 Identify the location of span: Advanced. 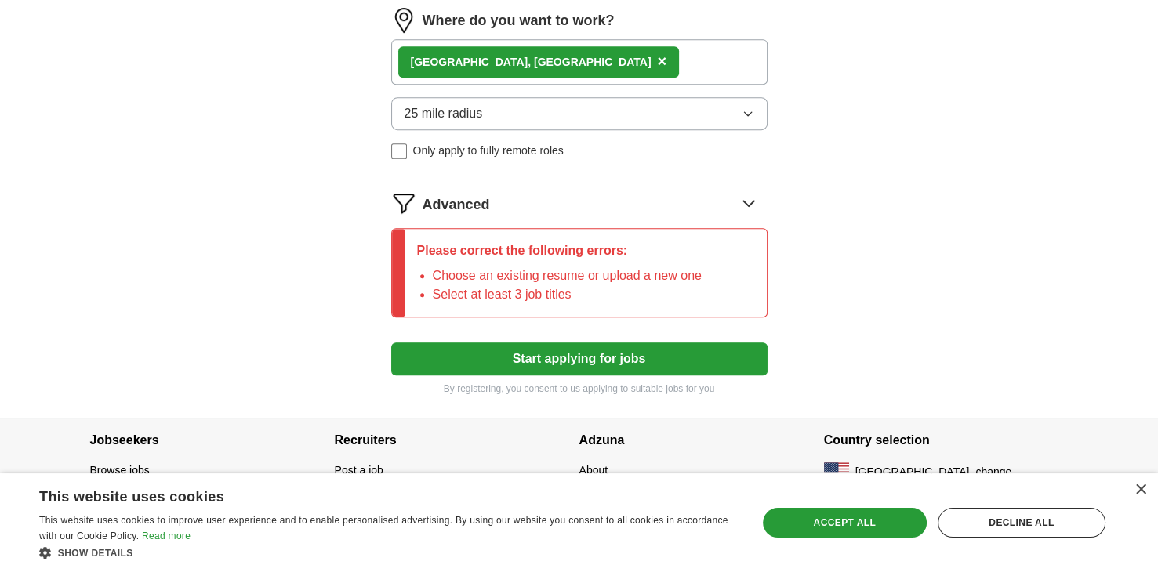
(456, 205).